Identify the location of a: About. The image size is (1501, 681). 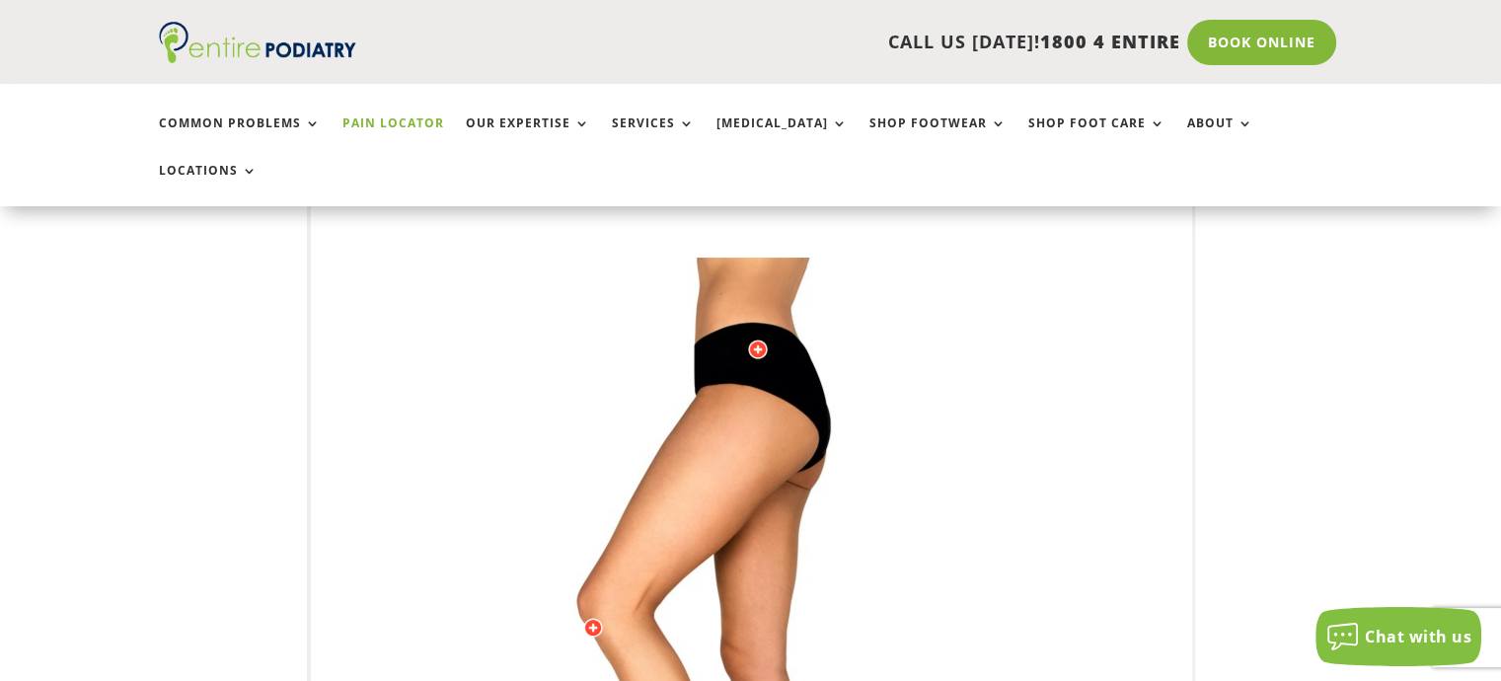
(1220, 137).